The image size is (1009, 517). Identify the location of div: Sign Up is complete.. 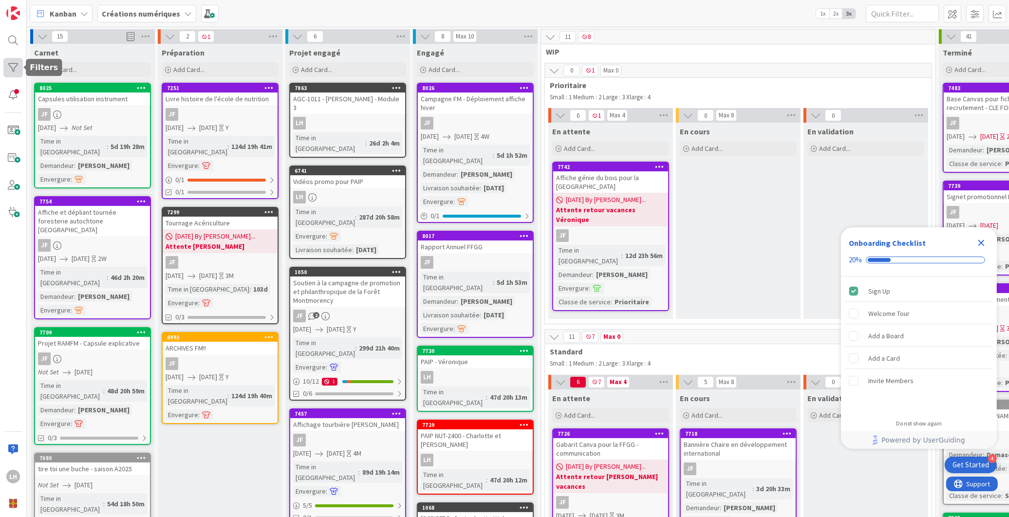
(919, 291).